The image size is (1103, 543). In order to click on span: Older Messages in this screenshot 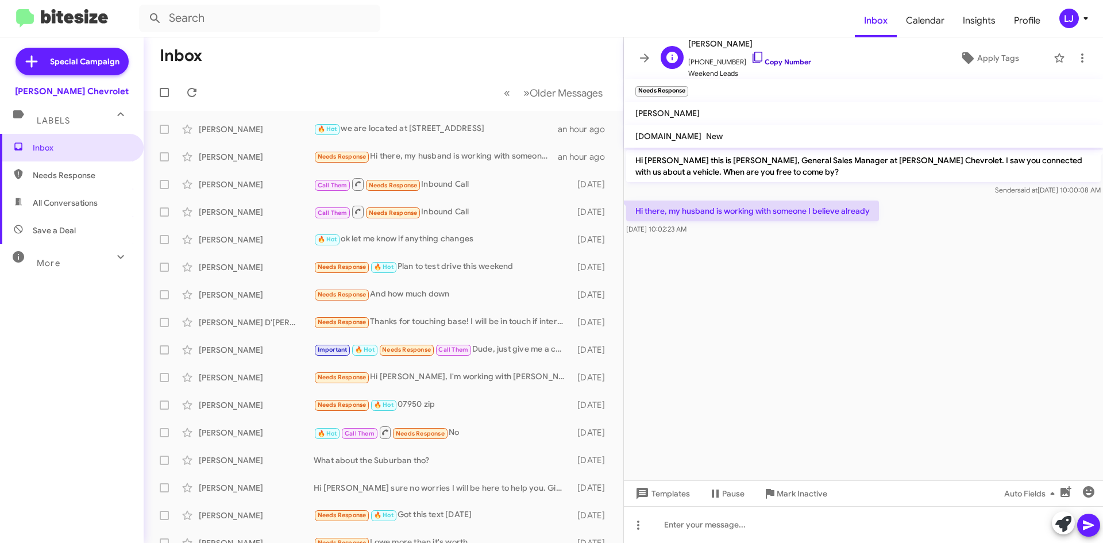, I will do `click(566, 93)`.